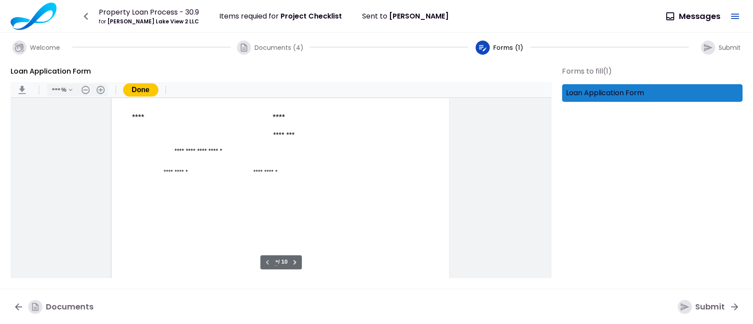  I want to click on div: Submit, so click(701, 307).